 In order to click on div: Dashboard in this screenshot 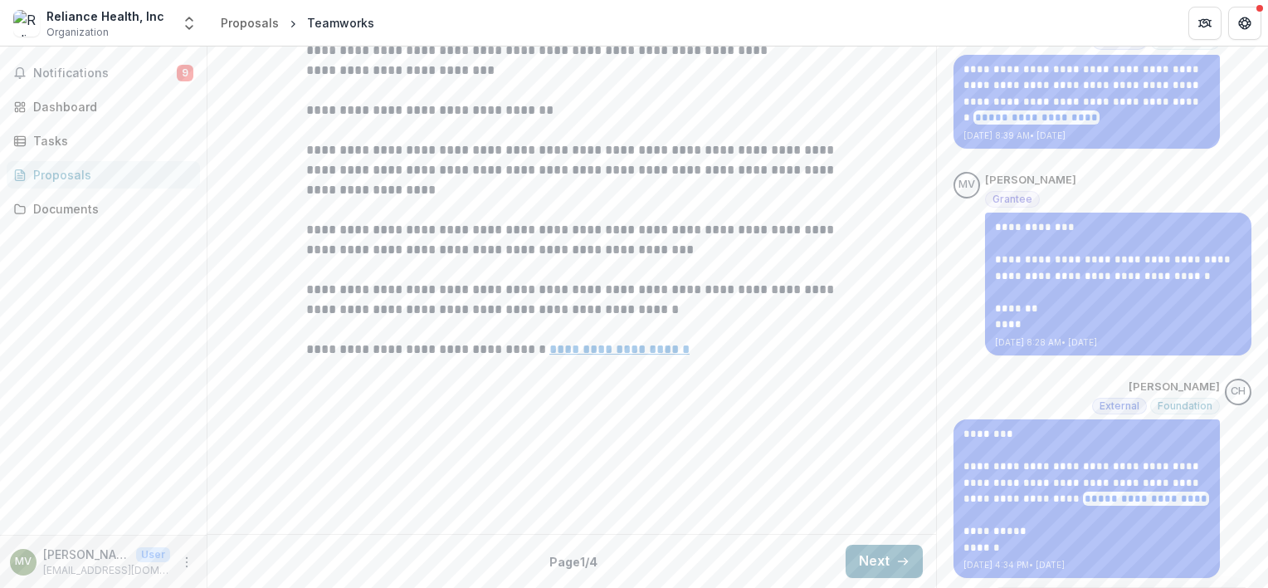, I will do `click(110, 106)`.